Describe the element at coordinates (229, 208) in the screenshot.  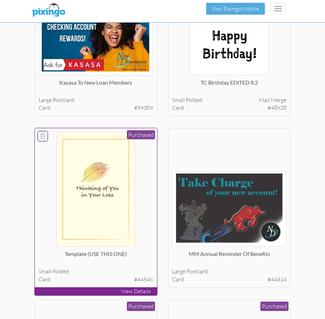
I see `img: 75705-1-1644855059411-805684254fb136a5-qa.jpg` at that location.